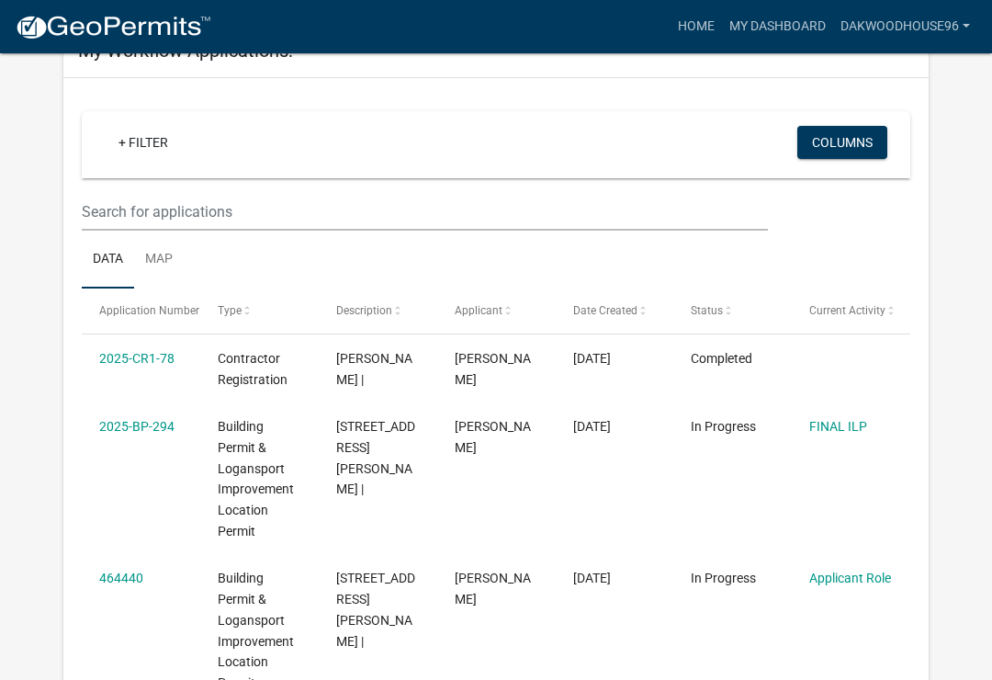  I want to click on span: Status, so click(707, 311).